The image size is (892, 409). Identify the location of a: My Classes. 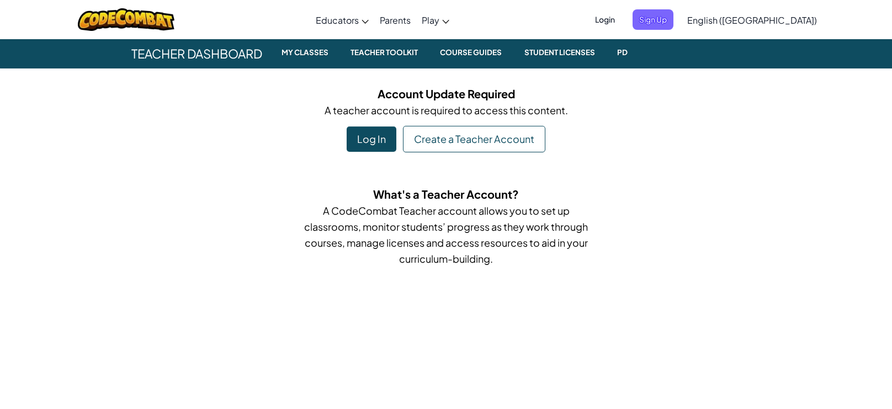
(305, 54).